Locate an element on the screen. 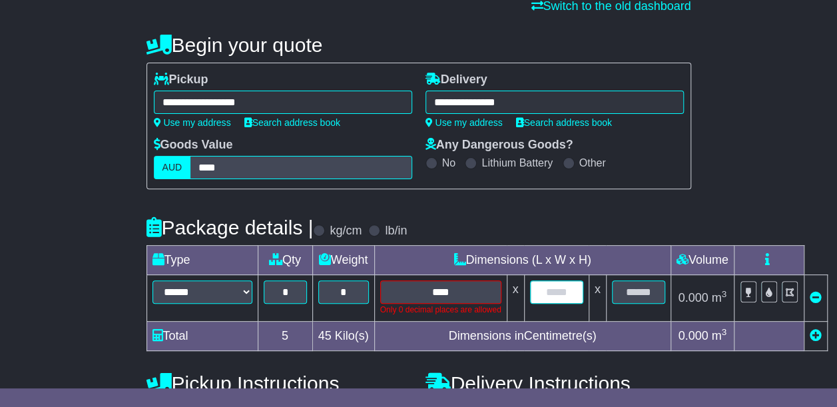 This screenshot has height=407, width=837. h4: Pickup Instructions is located at coordinates (279, 383).